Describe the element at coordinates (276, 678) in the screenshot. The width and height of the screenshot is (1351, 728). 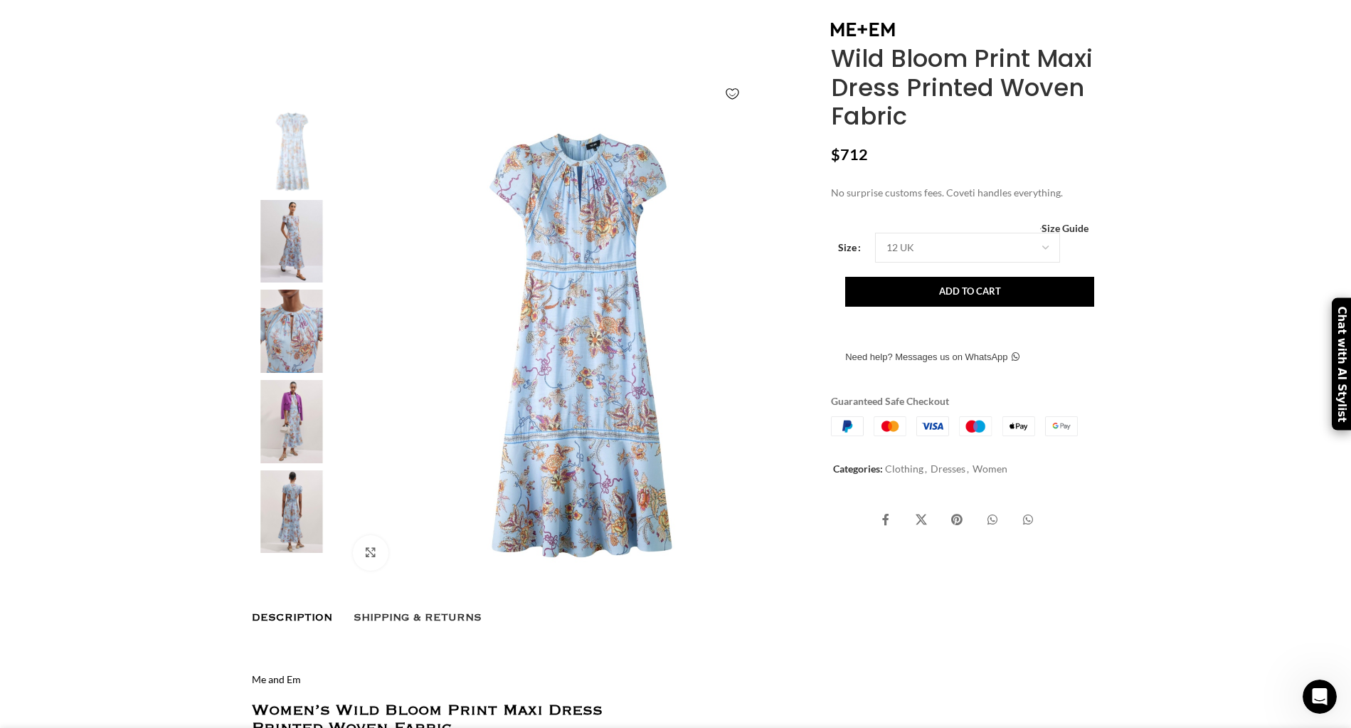
I see `a: Me and Em` at that location.